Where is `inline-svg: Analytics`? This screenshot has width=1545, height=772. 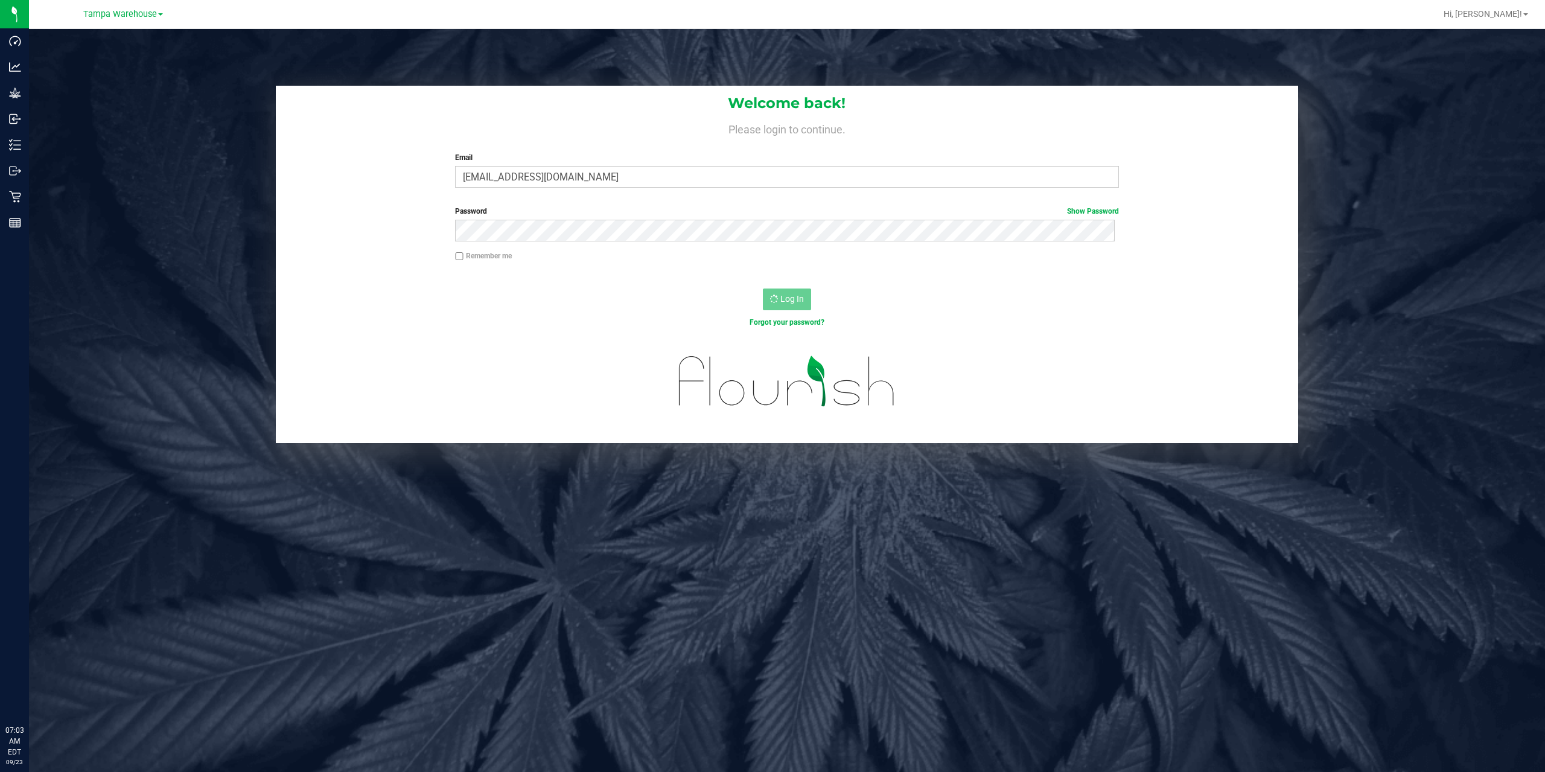 inline-svg: Analytics is located at coordinates (15, 67).